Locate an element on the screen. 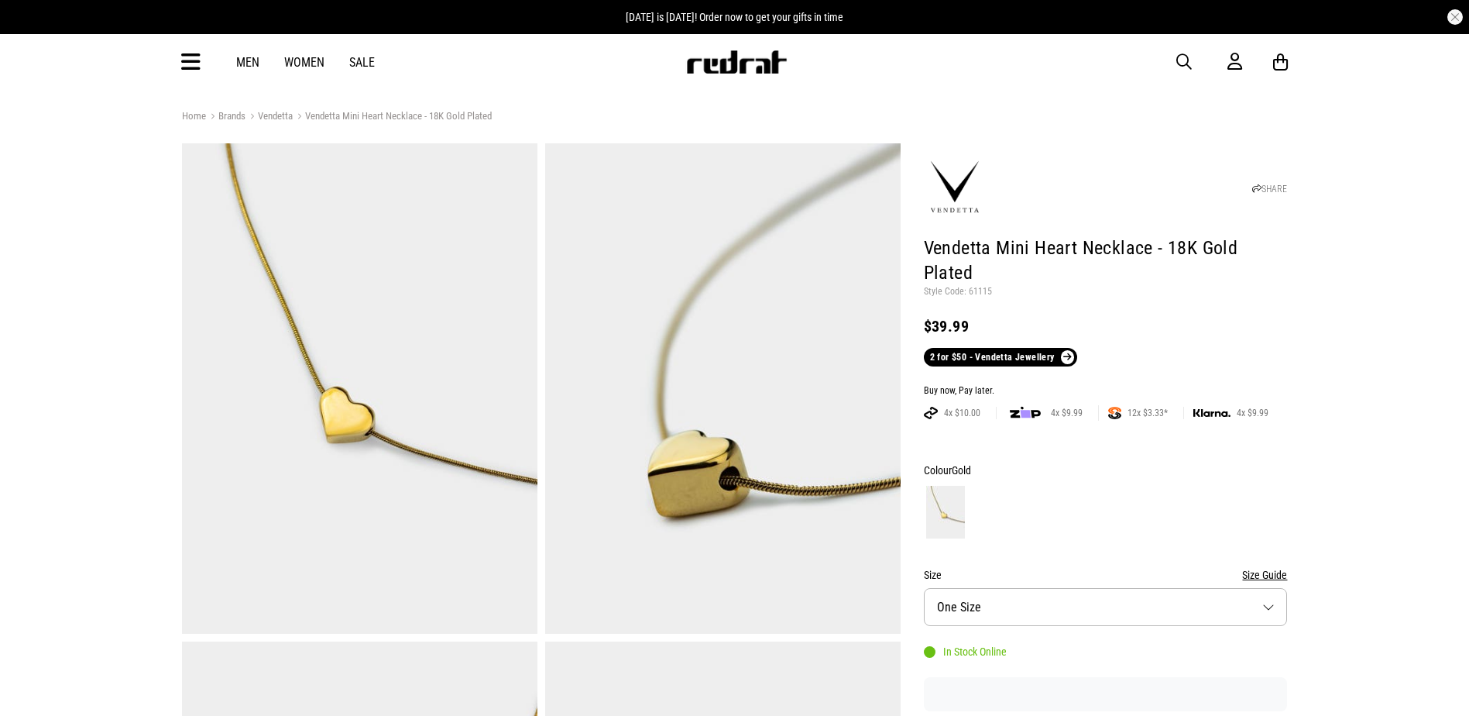 Image resolution: width=1469 pixels, height=716 pixels. img: Gold is located at coordinates (946, 512).